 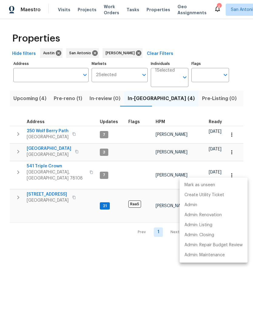 I want to click on p: Admin: Closing, so click(x=199, y=235).